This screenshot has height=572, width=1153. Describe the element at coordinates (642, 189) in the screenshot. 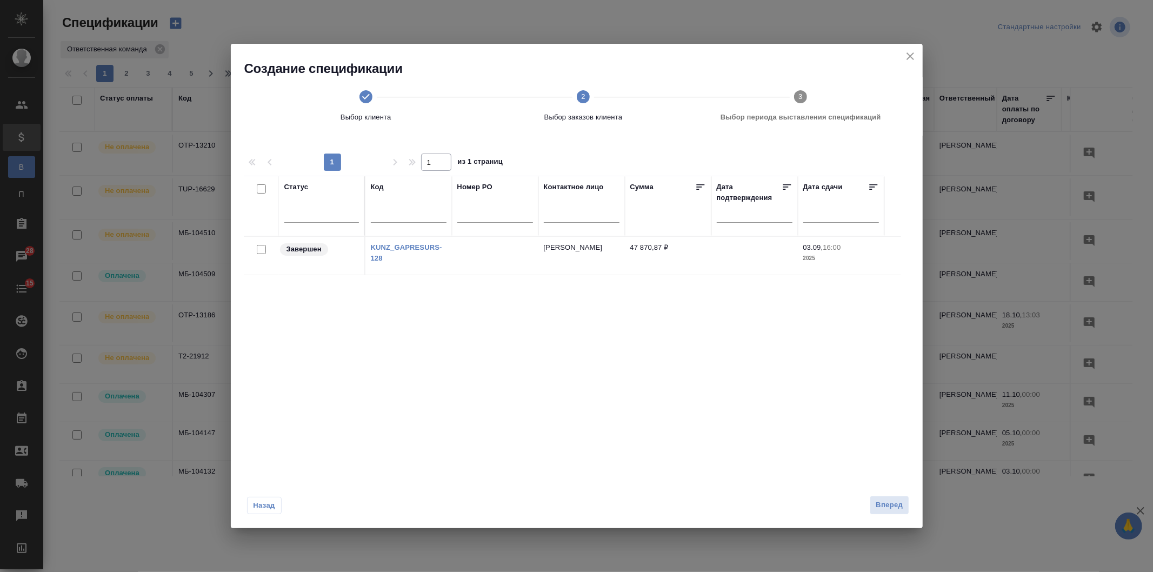

I see `div: Сумма` at that location.